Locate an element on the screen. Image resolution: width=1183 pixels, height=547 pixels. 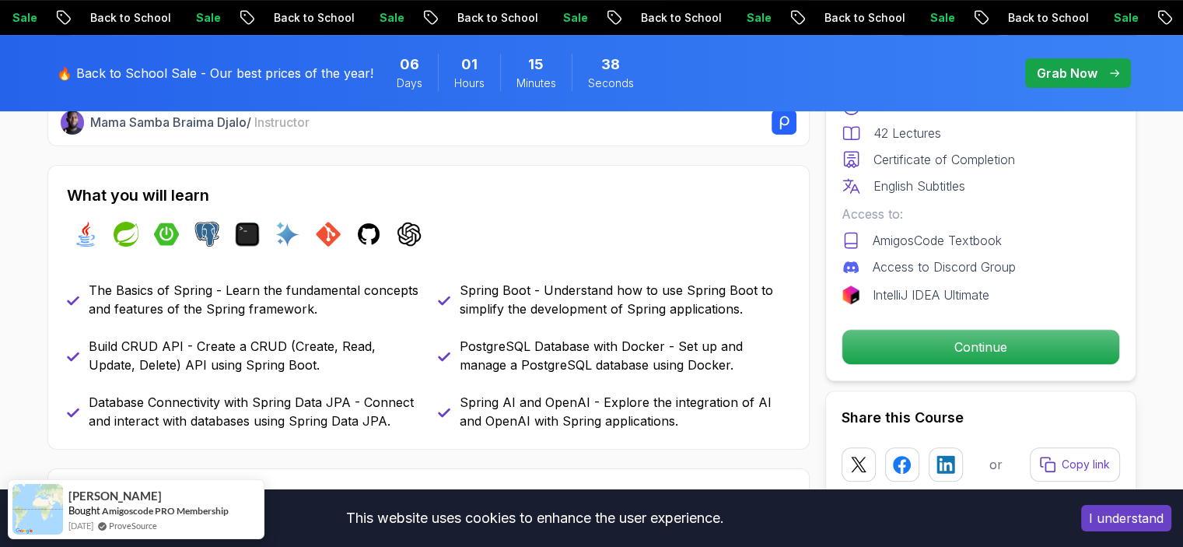
p: 42 Lectures is located at coordinates (907, 133).